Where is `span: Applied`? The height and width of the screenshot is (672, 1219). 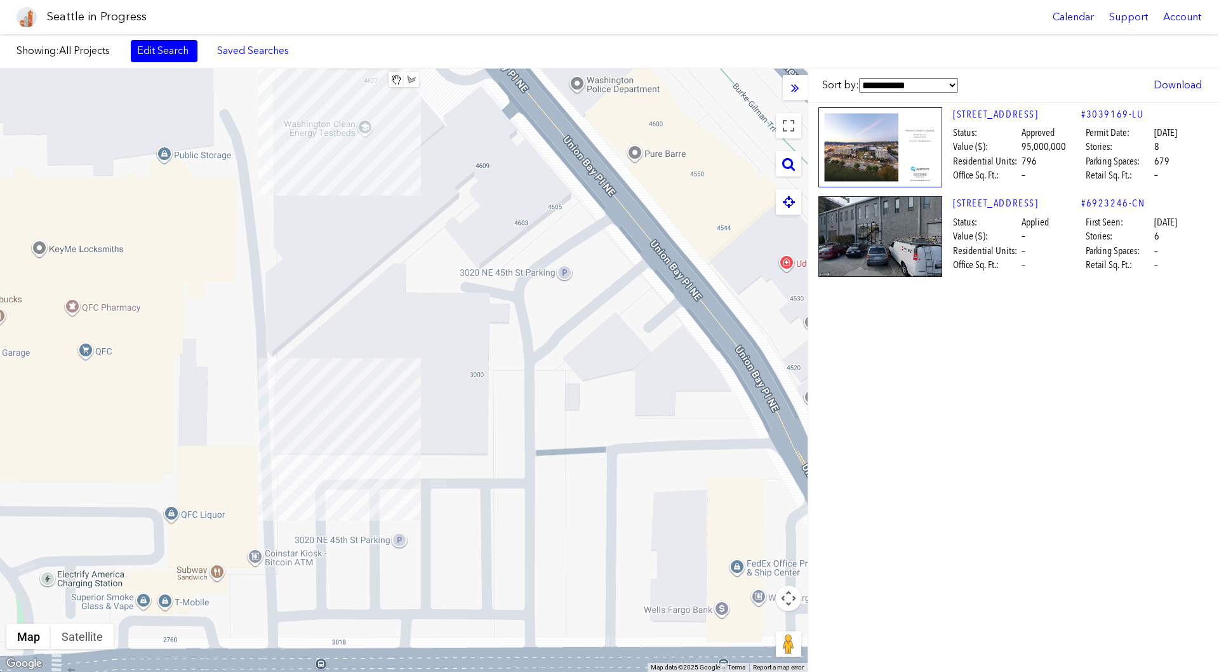
span: Applied is located at coordinates (1035, 222).